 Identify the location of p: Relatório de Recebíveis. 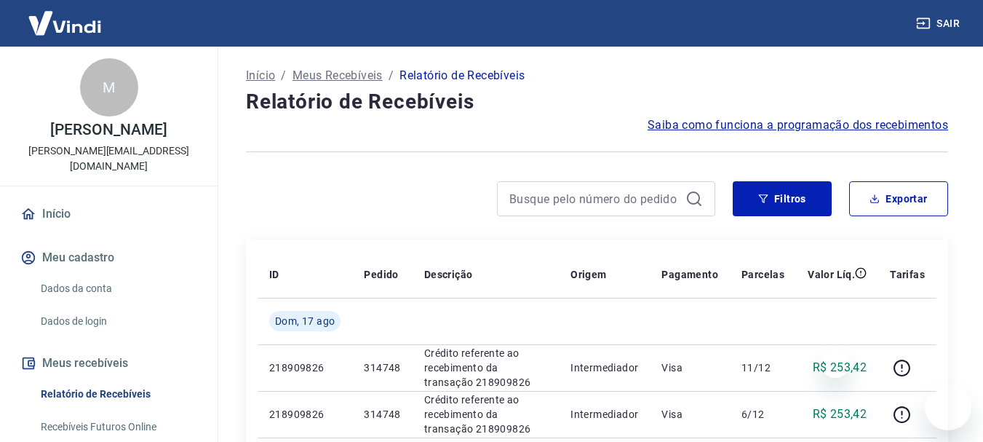
(462, 76).